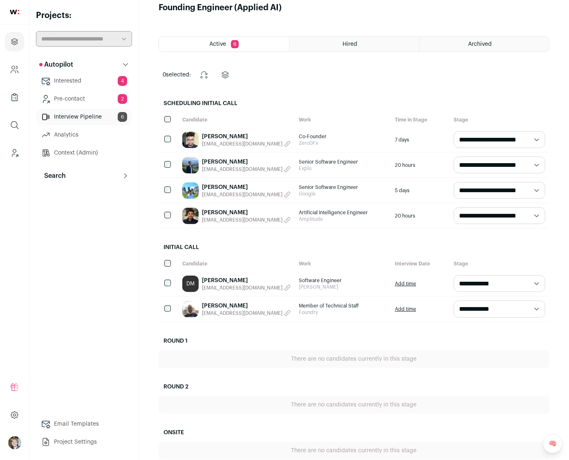 The width and height of the screenshot is (569, 460). What do you see at coordinates (84, 153) in the screenshot?
I see `a: Context (Admin)` at bounding box center [84, 153].